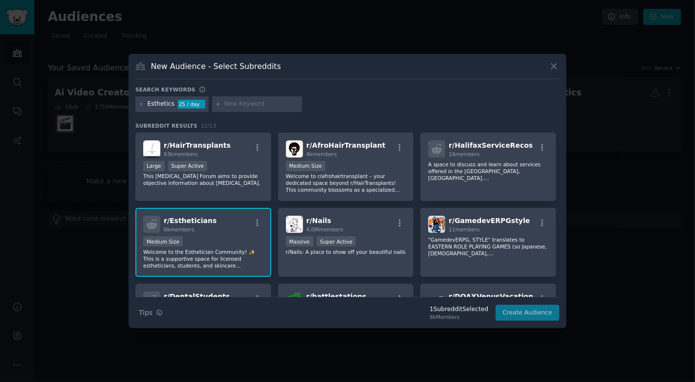 Image resolution: width=695 pixels, height=382 pixels. What do you see at coordinates (203, 258) in the screenshot?
I see `p: Welcome to the Esthetician Community! ✨ This is a supportive space for licensed estheticians, stu...` at bounding box center [203, 258].